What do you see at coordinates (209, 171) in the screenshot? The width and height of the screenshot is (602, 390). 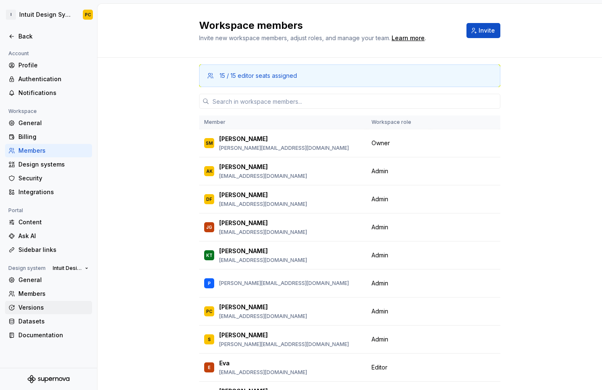 I see `div: AK` at bounding box center [209, 171].